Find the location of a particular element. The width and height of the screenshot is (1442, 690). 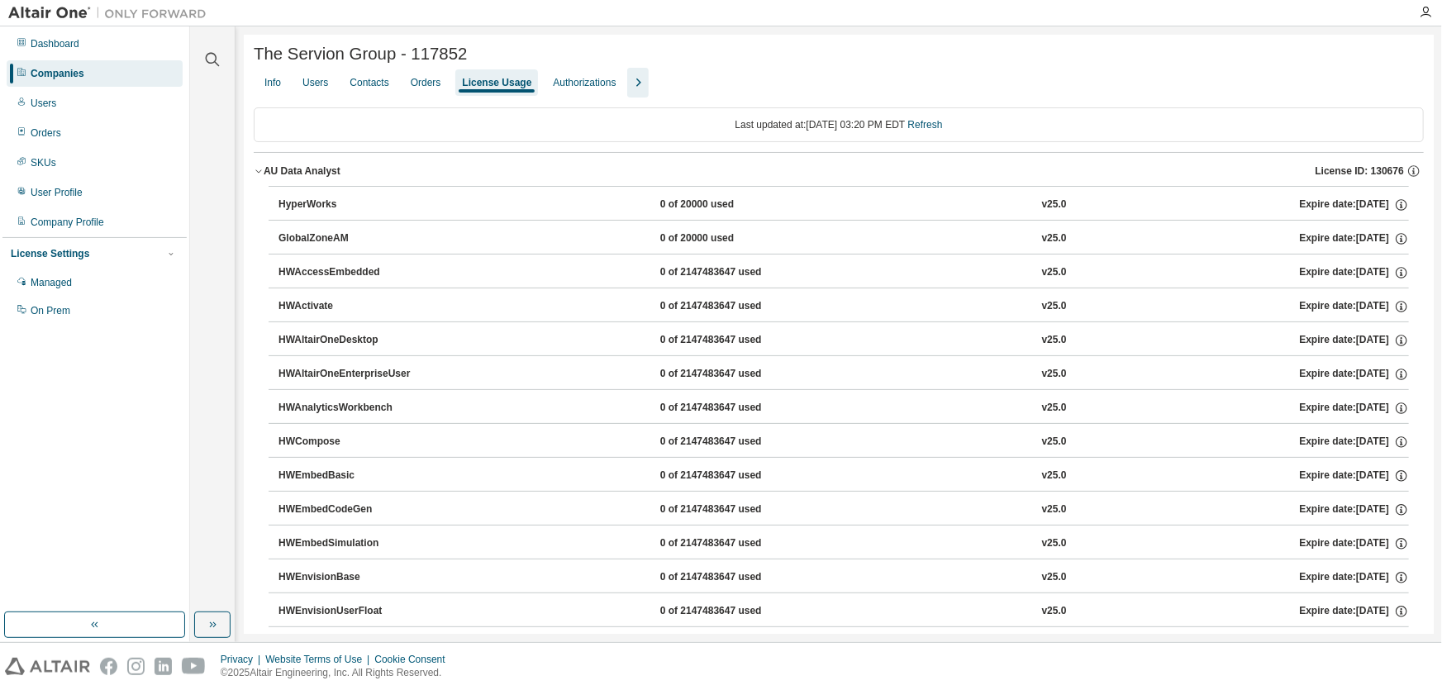

div: SKUs is located at coordinates (43, 163).